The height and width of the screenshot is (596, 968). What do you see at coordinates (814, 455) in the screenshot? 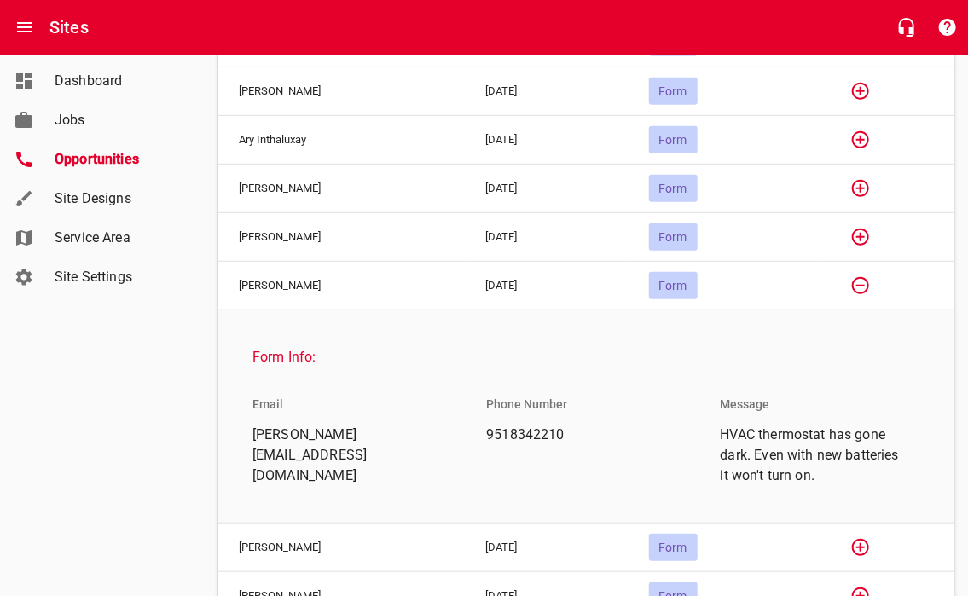
I see `span: HVAC thermostat has gone dark. Even with new batteries it won't turn on.` at bounding box center [814, 455].